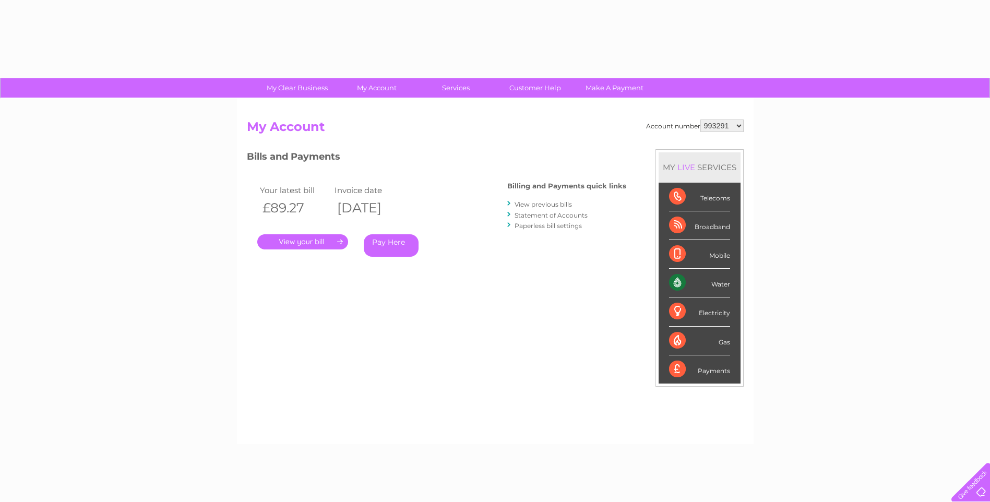 The width and height of the screenshot is (990, 502). What do you see at coordinates (548, 225) in the screenshot?
I see `a: Paperless bill settings` at bounding box center [548, 225].